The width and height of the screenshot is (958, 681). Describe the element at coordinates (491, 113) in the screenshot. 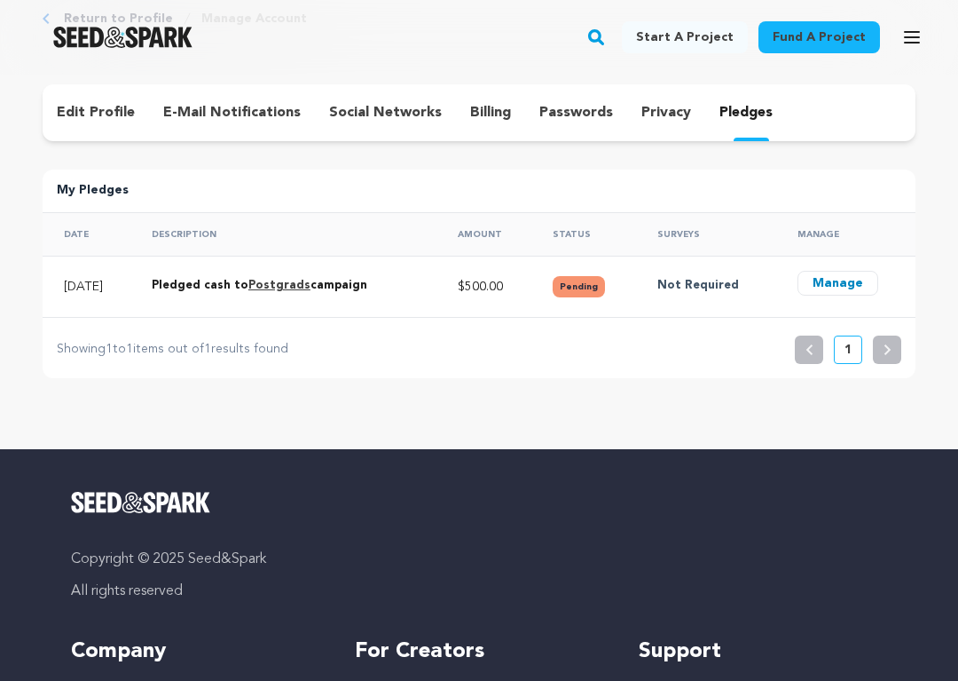

I see `p: billing` at that location.